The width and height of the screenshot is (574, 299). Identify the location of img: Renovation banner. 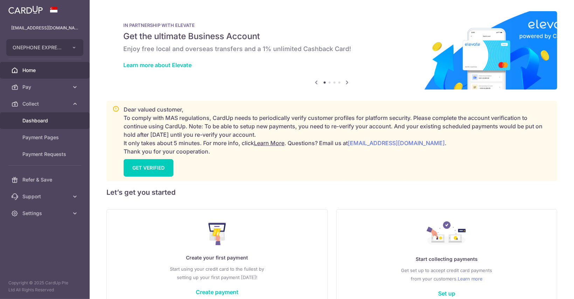
(332, 50).